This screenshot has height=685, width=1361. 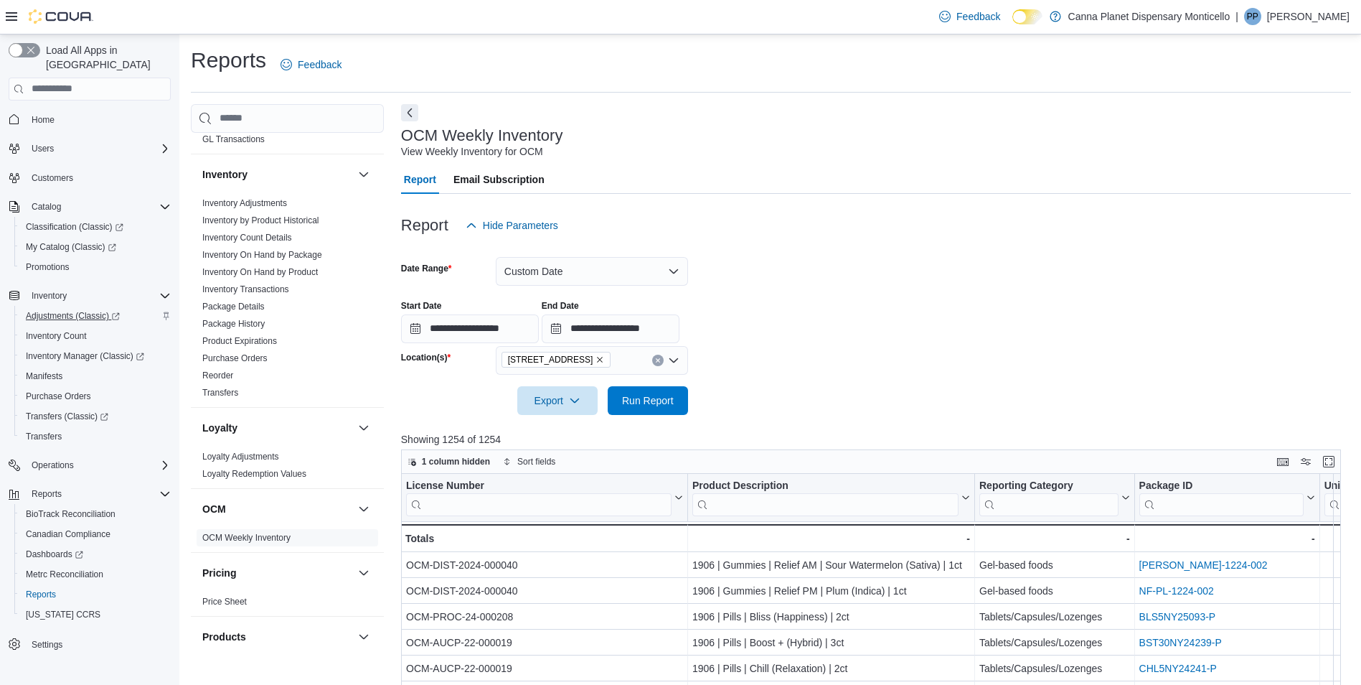 I want to click on a: My Catalog (Classic), so click(x=95, y=247).